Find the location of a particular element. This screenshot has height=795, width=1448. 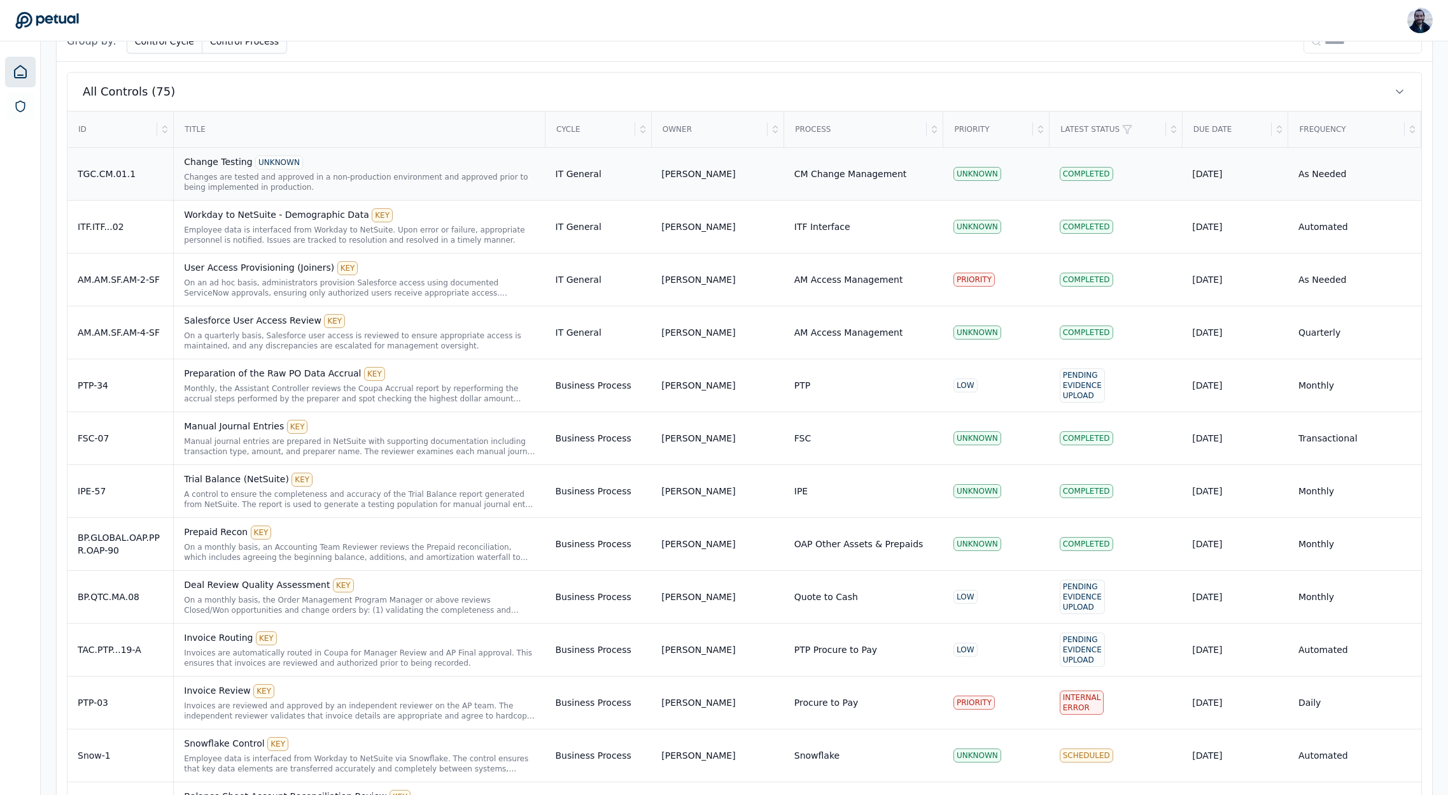

div: On an ad hoc basis, administrators provision Salesforce access using documented ServiceNow approv... is located at coordinates (359, 288).